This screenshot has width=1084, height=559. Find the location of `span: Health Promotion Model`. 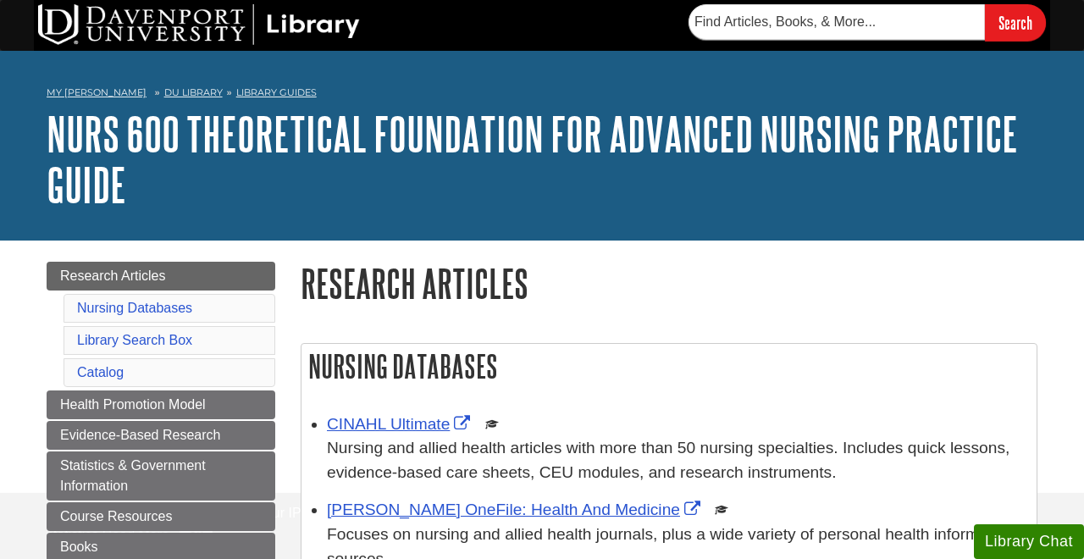

span: Health Promotion Model is located at coordinates (133, 404).